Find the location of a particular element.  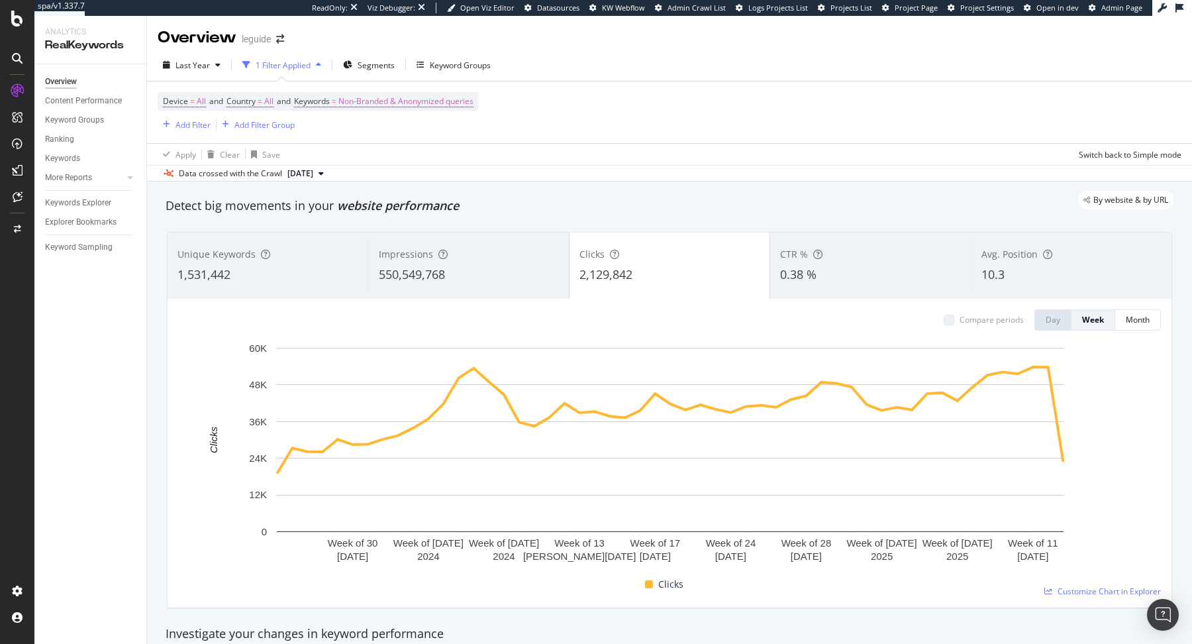

div: Overview is located at coordinates (61, 81).